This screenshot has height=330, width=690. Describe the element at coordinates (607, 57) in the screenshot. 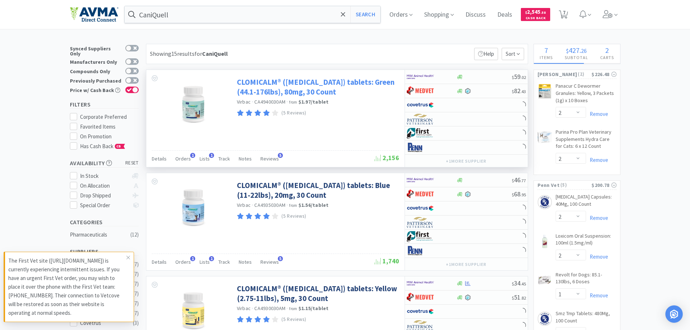

I see `h4: Carts` at that location.